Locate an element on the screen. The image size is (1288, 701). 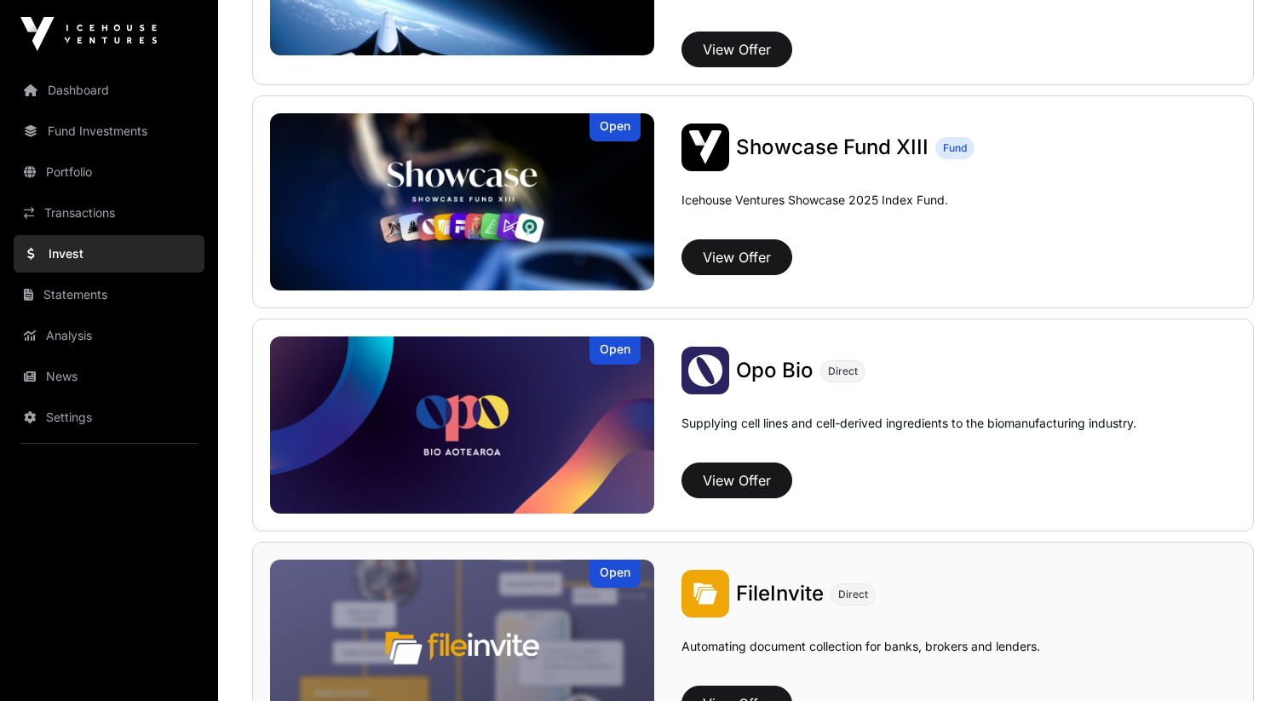
p: Automating document collection for banks, brokers and lenders. is located at coordinates (860, 658).